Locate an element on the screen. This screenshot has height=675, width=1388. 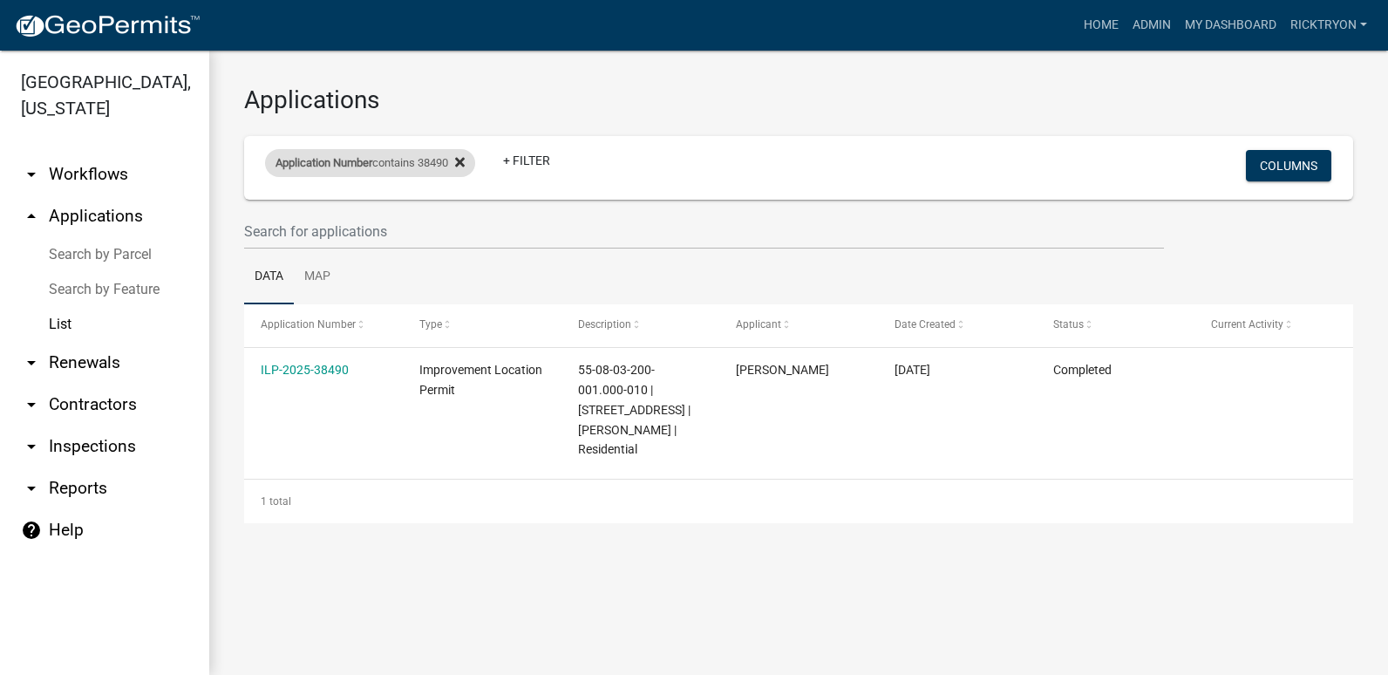
div: contains 38490 is located at coordinates (370, 163).